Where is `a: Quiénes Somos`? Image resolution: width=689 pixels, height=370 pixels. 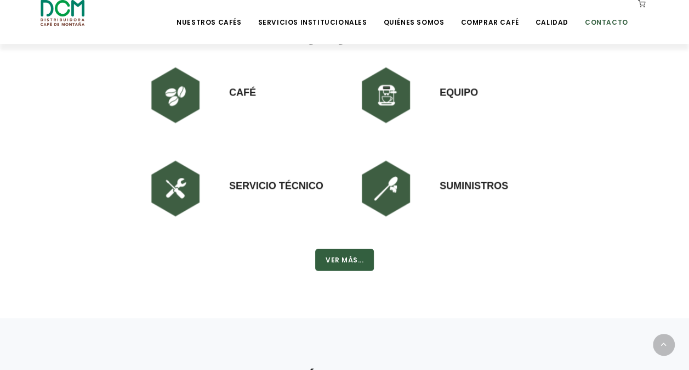 a: Quiénes Somos is located at coordinates (413, 14).